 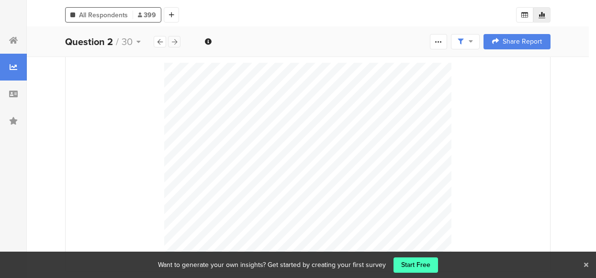 What do you see at coordinates (522, 42) in the screenshot?
I see `span: Share Report` at bounding box center [522, 42].